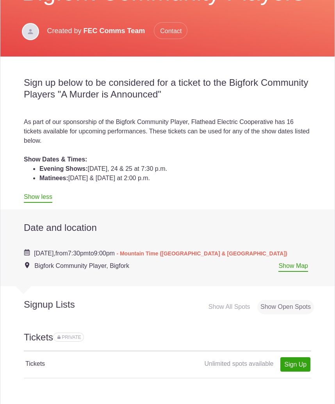  What do you see at coordinates (30, 32) in the screenshot?
I see `img: Davatar` at bounding box center [30, 32].